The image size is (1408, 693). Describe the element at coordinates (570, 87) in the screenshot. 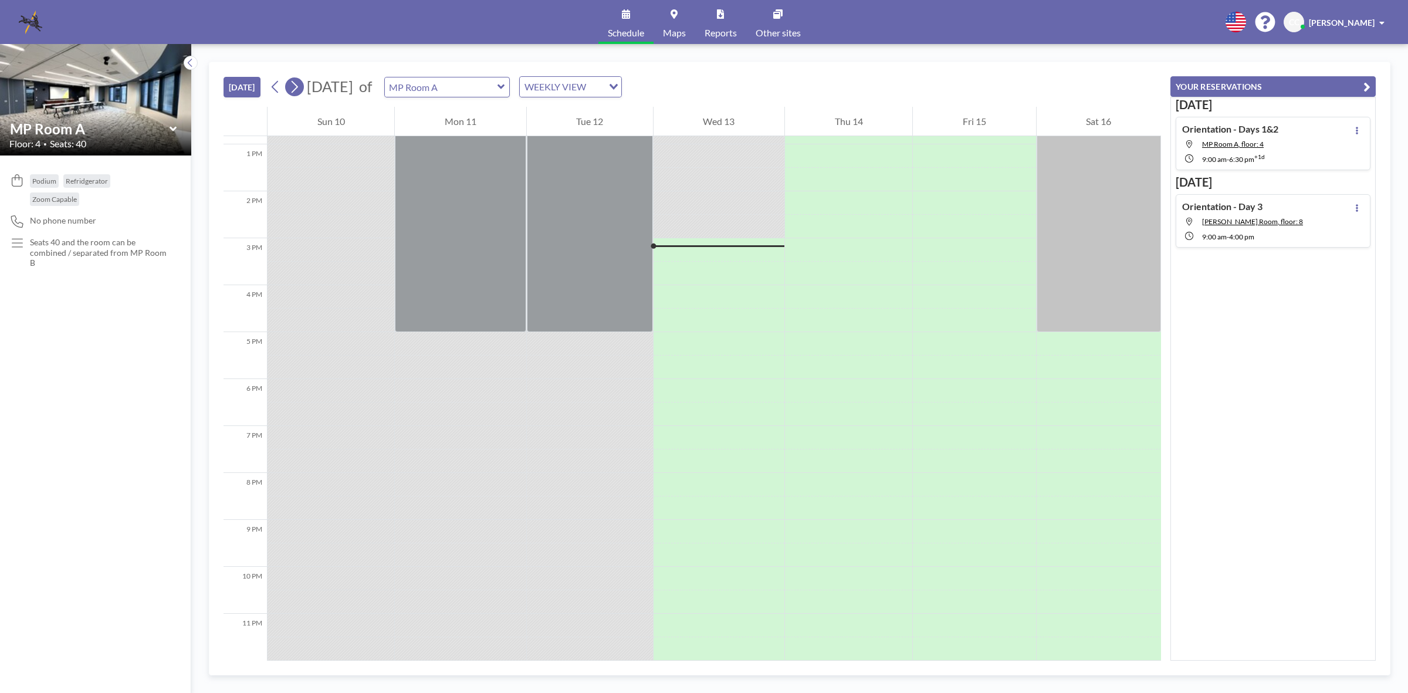

I see `div: Search for option` at that location.